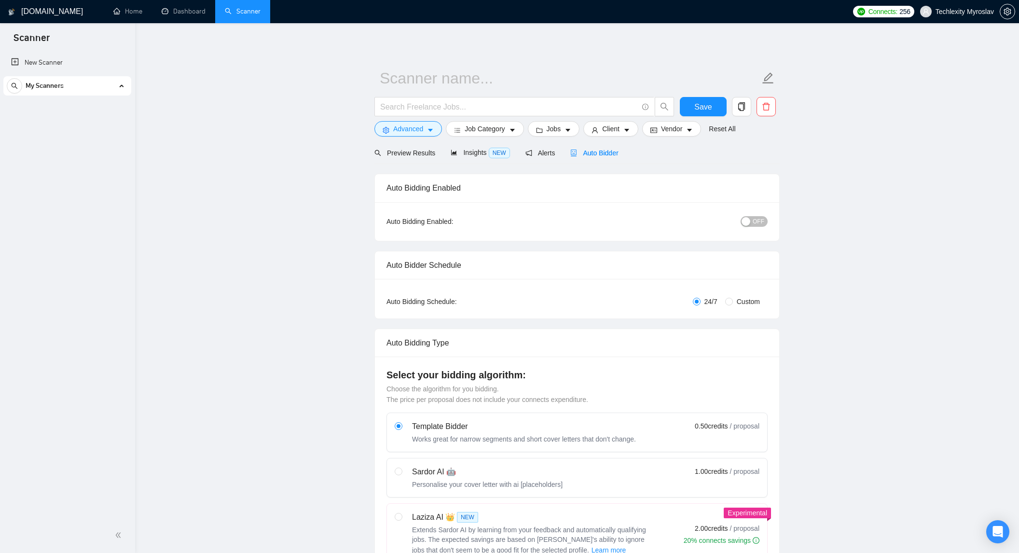 Image resolution: width=1019 pixels, height=553 pixels. Describe the element at coordinates (524, 439) in the screenshot. I see `div: Works great for narrow segments and short cover letters that don't change.` at that location.